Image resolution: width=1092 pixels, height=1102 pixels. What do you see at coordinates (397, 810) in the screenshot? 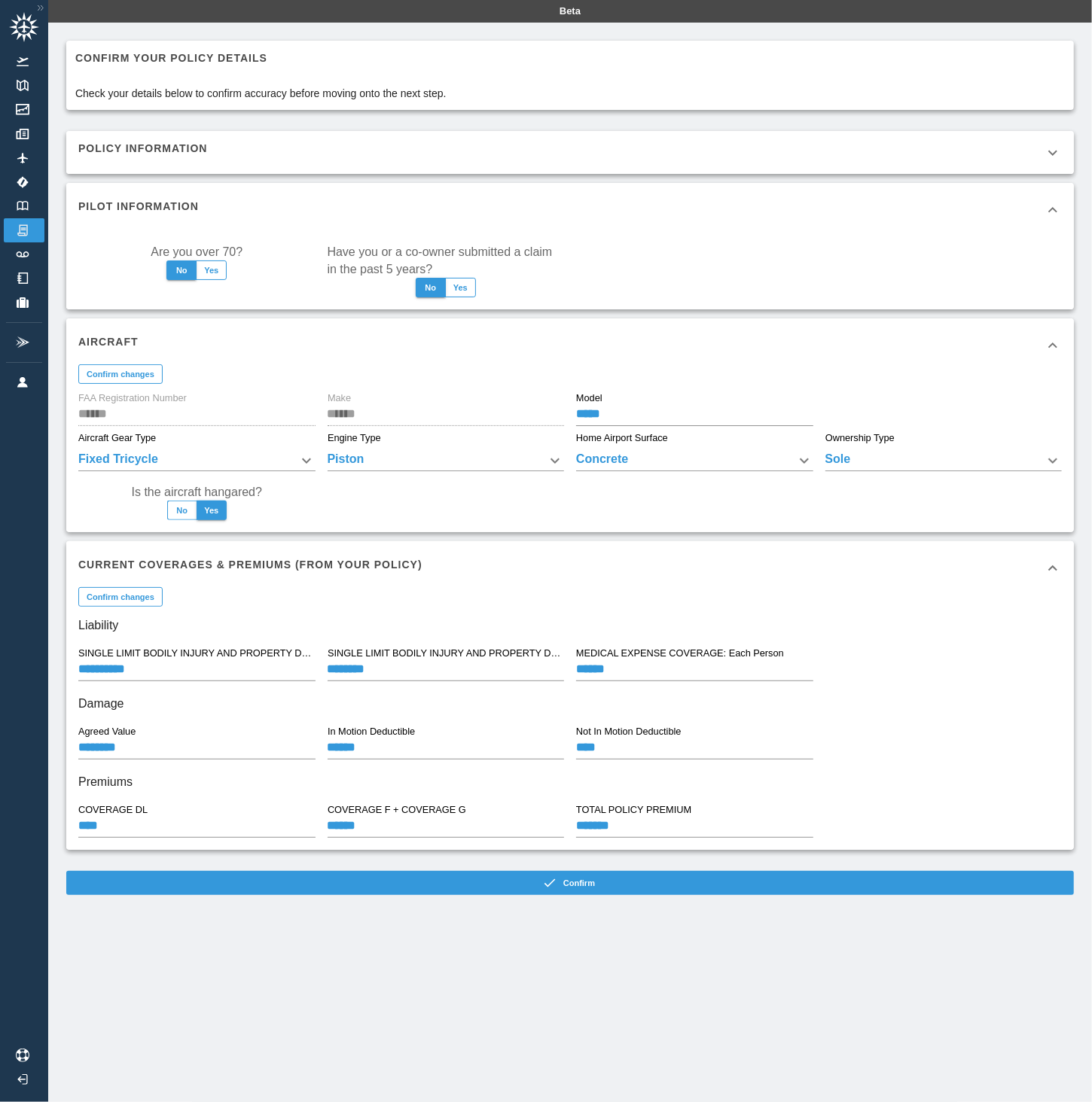
I see `label: COVERAGE F + COVERAGE G` at bounding box center [397, 810].